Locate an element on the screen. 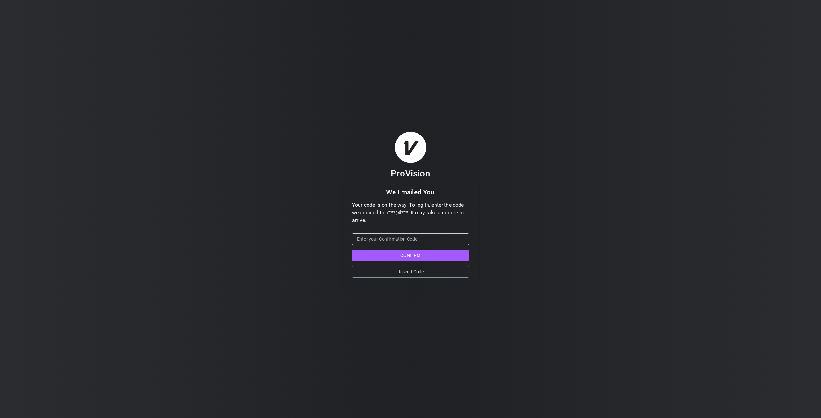  h3: ProVision is located at coordinates (410, 173).